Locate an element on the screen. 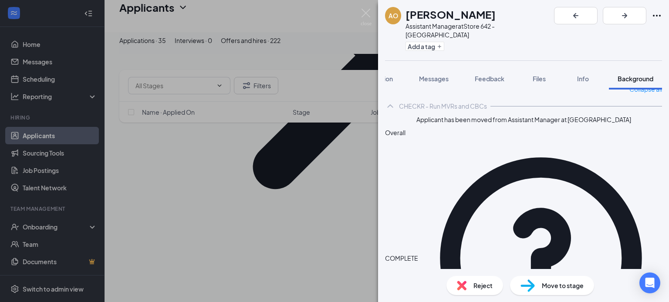 Image resolution: width=669 pixels, height=302 pixels. div: AO is located at coordinates (393, 16).